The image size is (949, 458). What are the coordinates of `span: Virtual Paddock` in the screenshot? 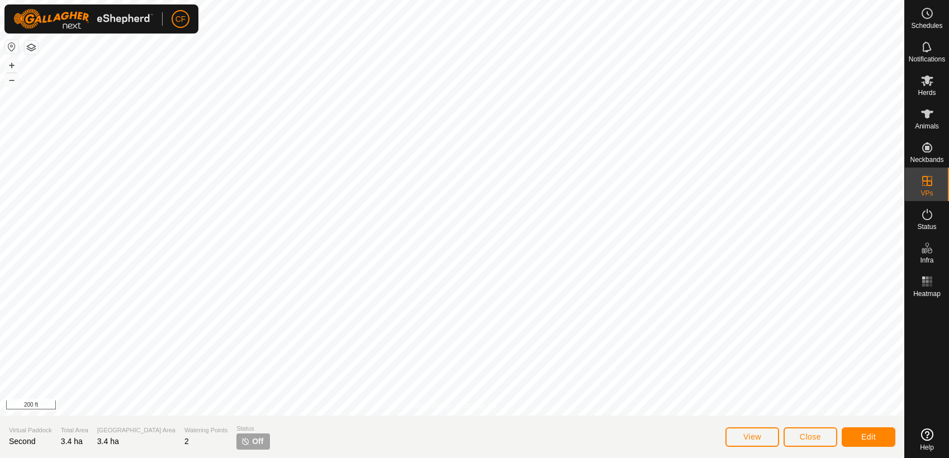 It's located at (30, 430).